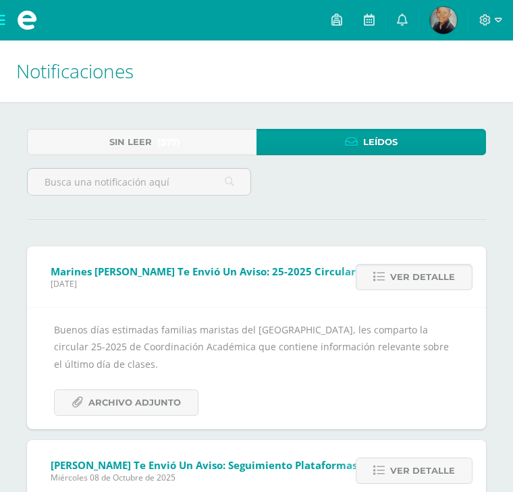 This screenshot has width=513, height=492. Describe the element at coordinates (139, 182) in the screenshot. I see `input: Busca una notificación aquí` at that location.